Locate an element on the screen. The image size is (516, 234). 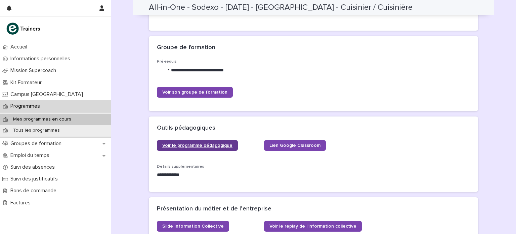
h2: Présentation du métier et de l’entreprise is located at coordinates (214, 209).